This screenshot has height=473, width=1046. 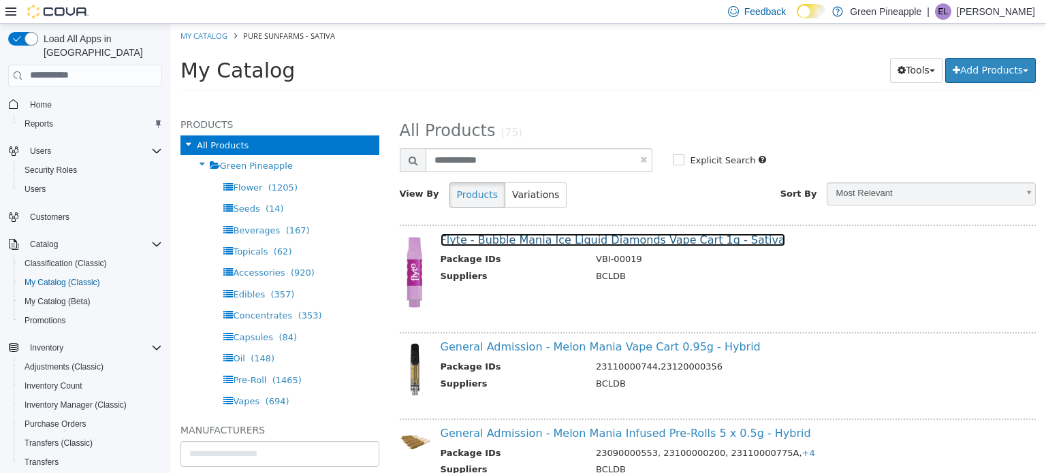 What do you see at coordinates (65, 264) in the screenshot?
I see `a: Classification (Classic)` at bounding box center [65, 264].